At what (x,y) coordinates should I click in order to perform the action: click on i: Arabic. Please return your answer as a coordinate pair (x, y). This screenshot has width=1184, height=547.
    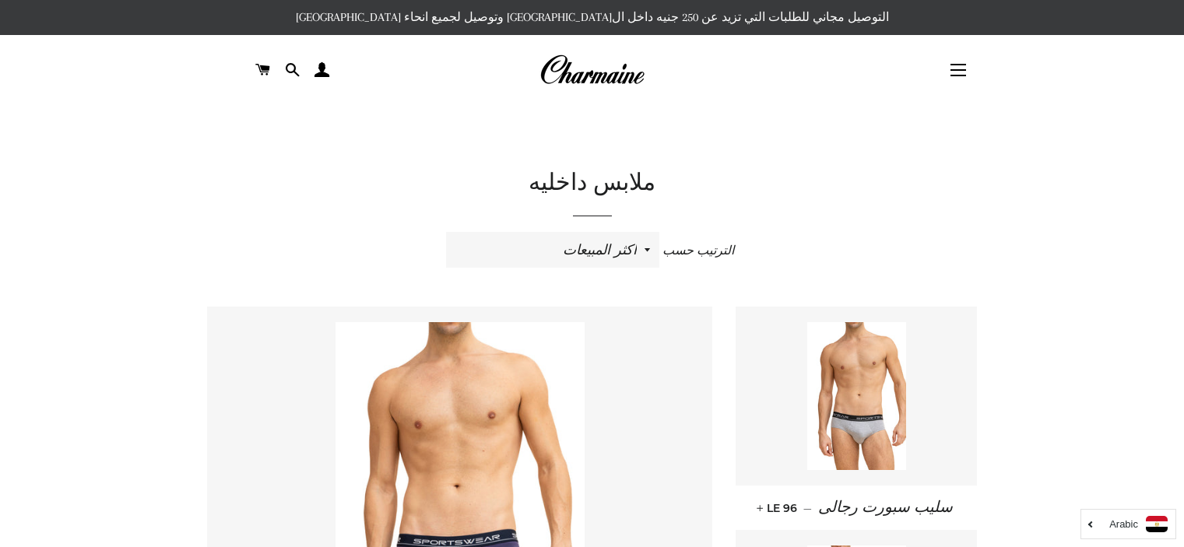
    Looking at the image, I should click on (1123, 524).